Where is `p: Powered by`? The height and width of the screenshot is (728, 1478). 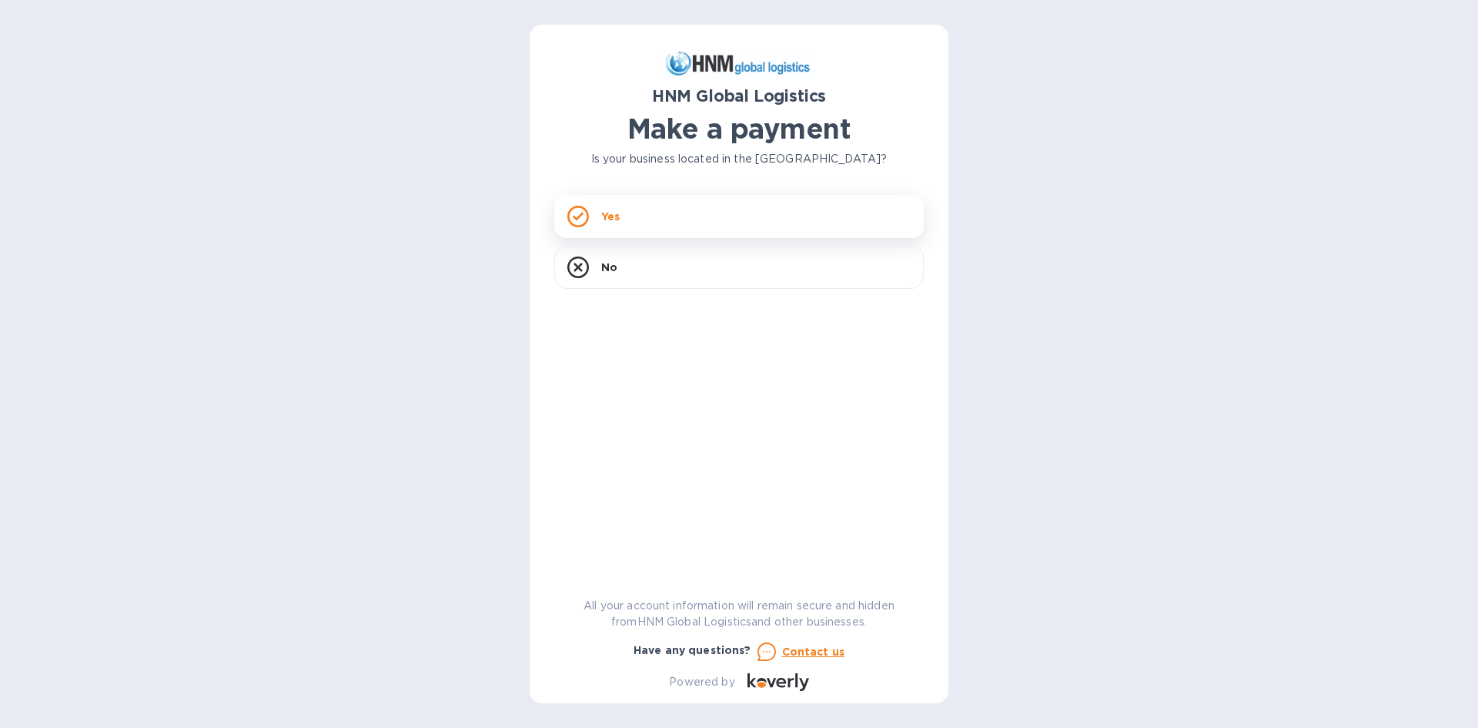
p: Powered by is located at coordinates (701, 681).